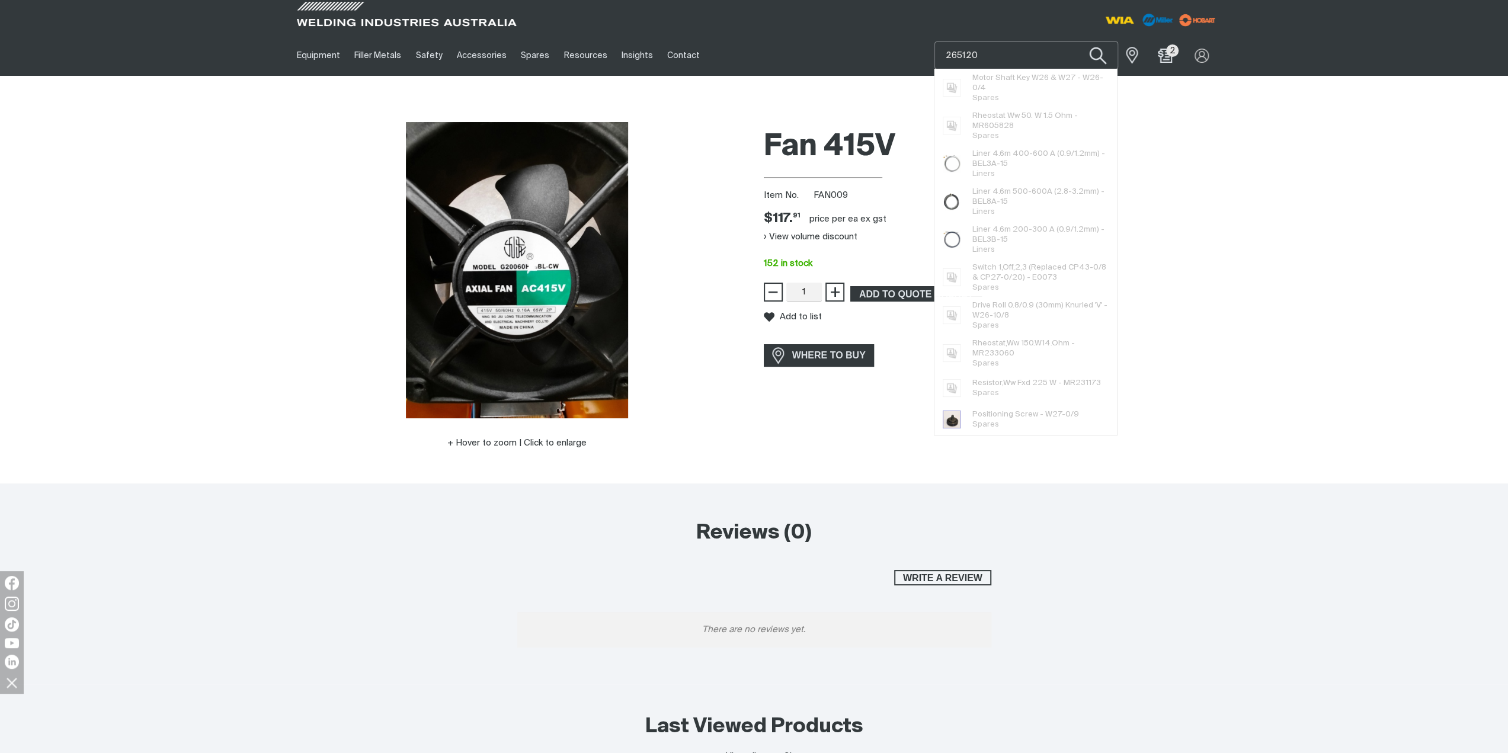 The width and height of the screenshot is (1508, 753). Describe the element at coordinates (754, 533) in the screenshot. I see `h2: Reviews (0)` at that location.